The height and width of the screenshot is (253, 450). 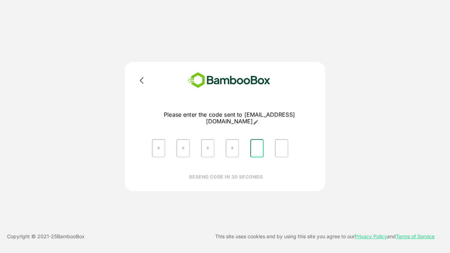 What do you see at coordinates (183, 149) in the screenshot?
I see `input: Please enter OTP character 2` at bounding box center [183, 149].